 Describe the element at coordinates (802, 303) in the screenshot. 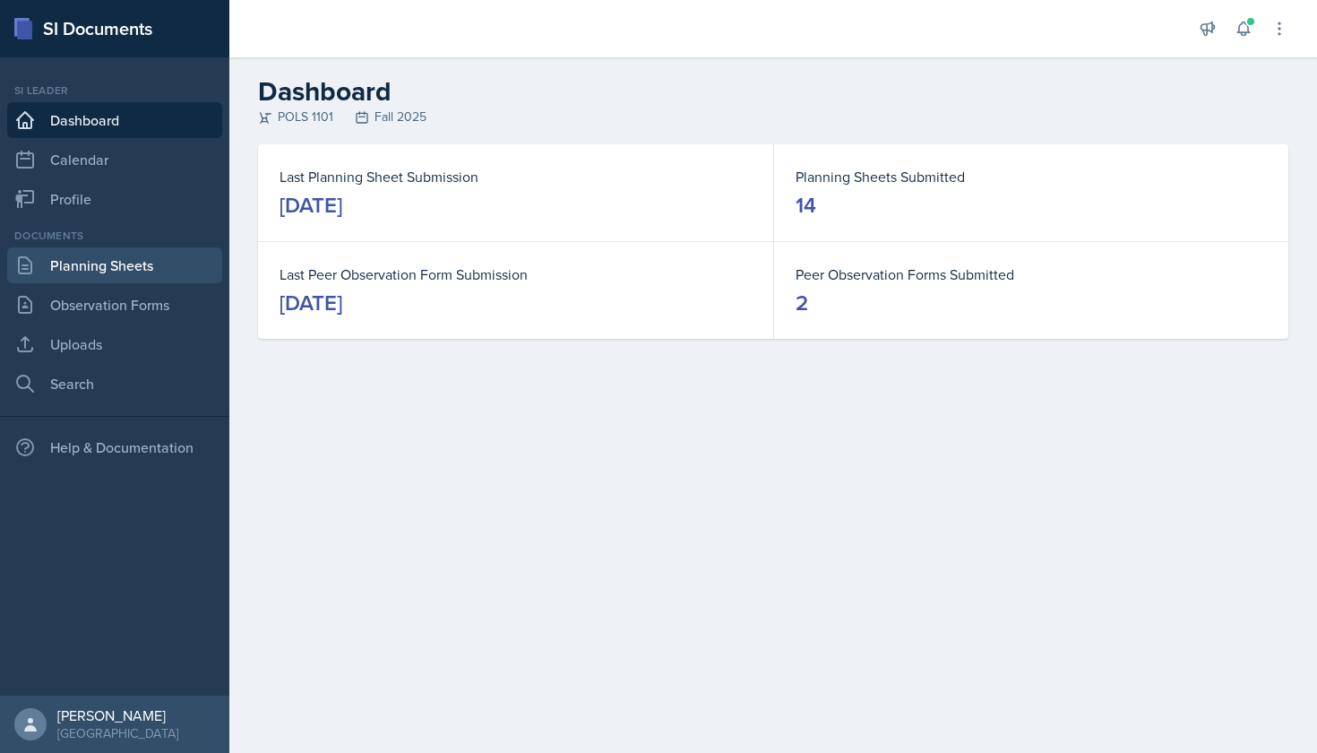

I see `div: 2` at that location.